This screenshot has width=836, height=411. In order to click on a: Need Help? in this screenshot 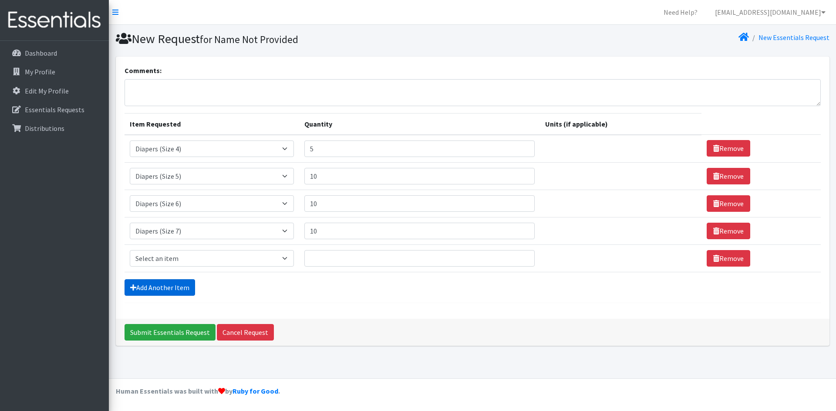, I will do `click(680, 12)`.